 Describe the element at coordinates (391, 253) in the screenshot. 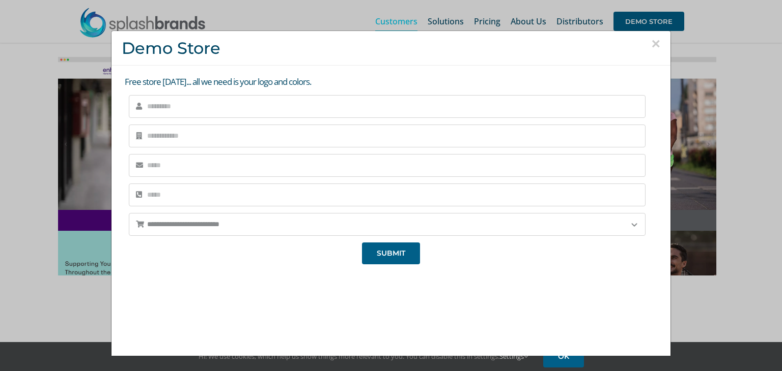

I see `button: SUBMIT` at that location.